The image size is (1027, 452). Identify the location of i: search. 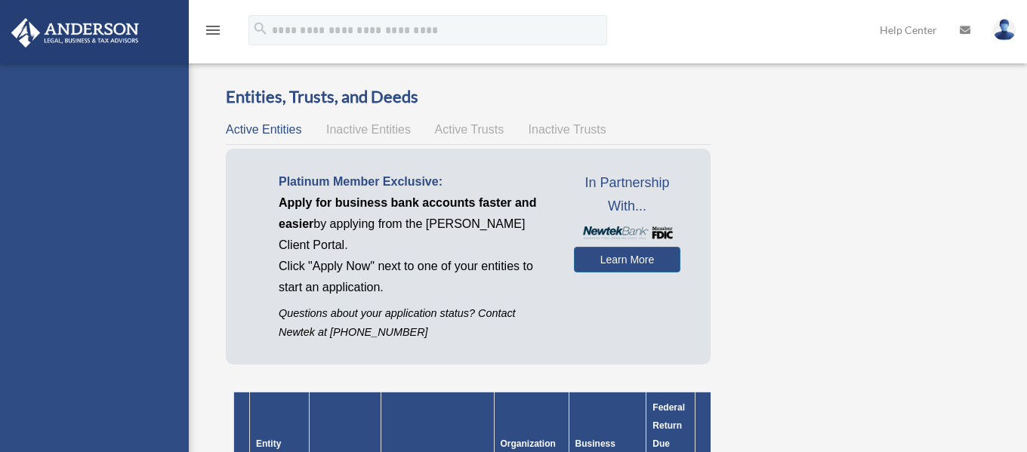
(260, 29).